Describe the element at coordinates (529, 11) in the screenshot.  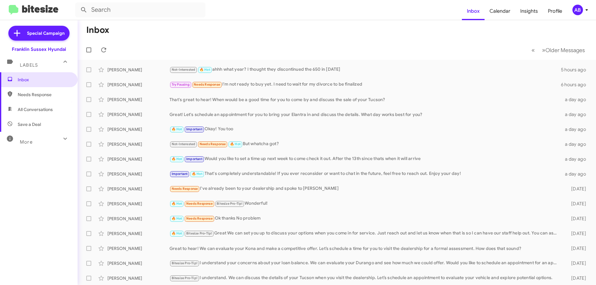
I see `a: Insights` at that location.